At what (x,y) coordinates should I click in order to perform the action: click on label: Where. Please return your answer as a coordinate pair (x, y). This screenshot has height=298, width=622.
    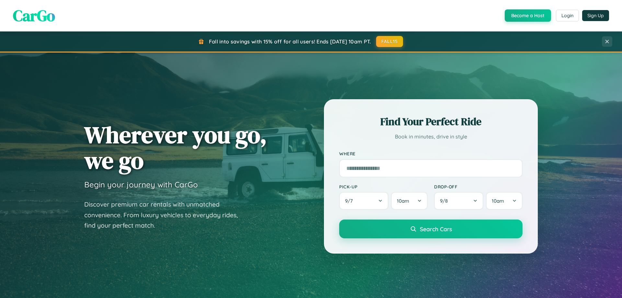
    Looking at the image, I should click on (431, 154).